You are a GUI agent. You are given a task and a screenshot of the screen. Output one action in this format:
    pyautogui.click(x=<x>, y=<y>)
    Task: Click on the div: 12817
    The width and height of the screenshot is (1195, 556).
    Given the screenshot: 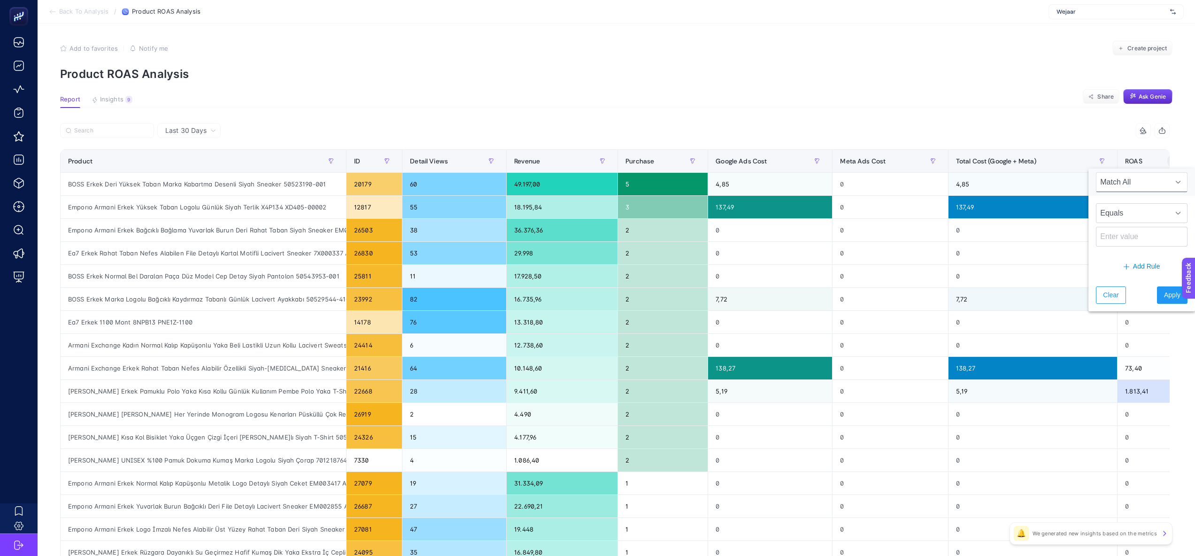 What is the action you would take?
    pyautogui.click(x=374, y=207)
    